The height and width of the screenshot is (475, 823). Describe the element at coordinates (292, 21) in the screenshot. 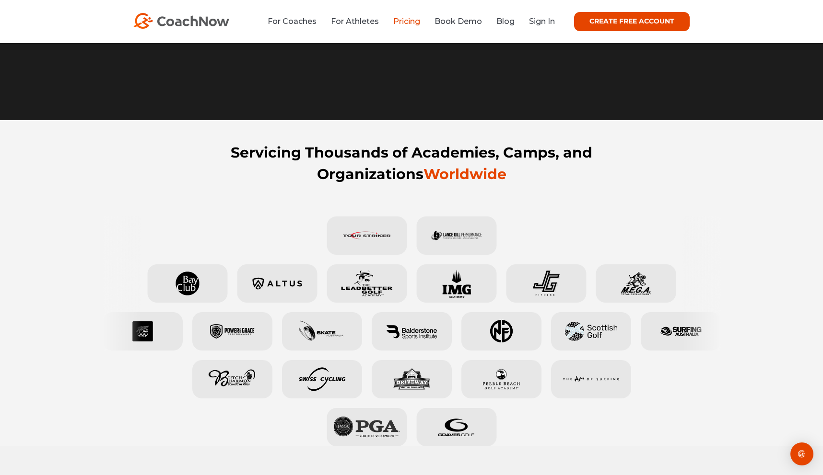

I see `a: For Coaches` at that location.